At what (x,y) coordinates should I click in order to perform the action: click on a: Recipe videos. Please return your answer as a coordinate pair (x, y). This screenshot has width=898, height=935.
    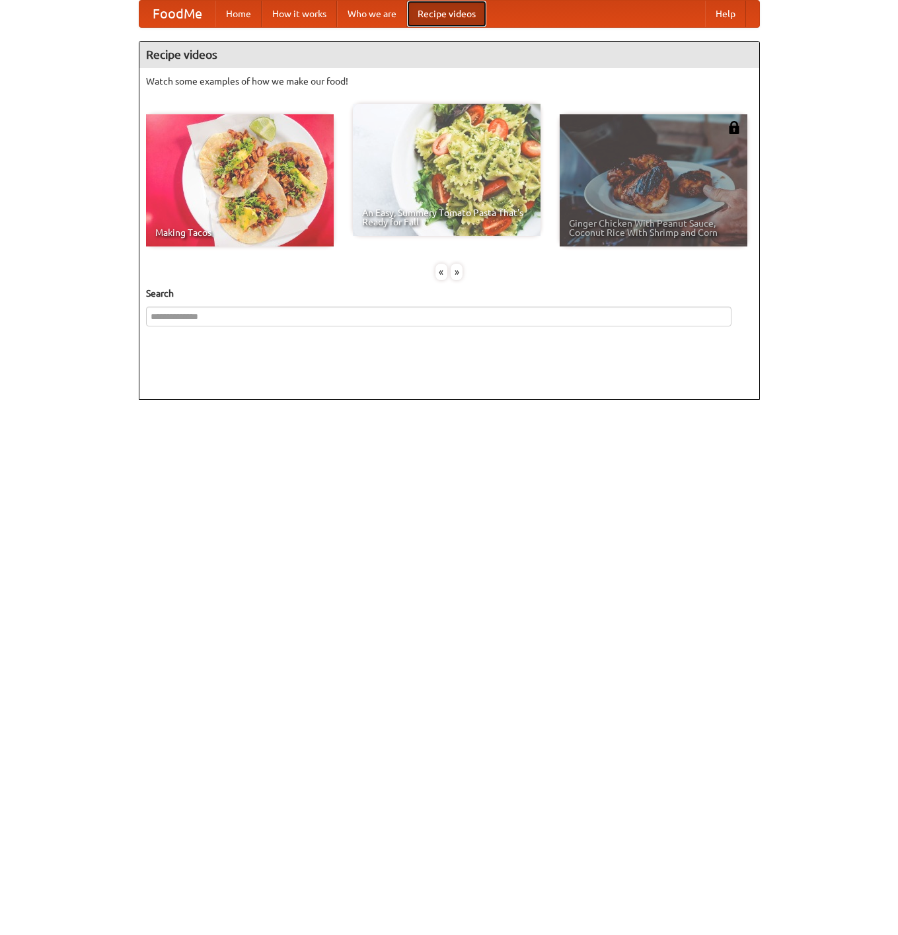
    Looking at the image, I should click on (447, 14).